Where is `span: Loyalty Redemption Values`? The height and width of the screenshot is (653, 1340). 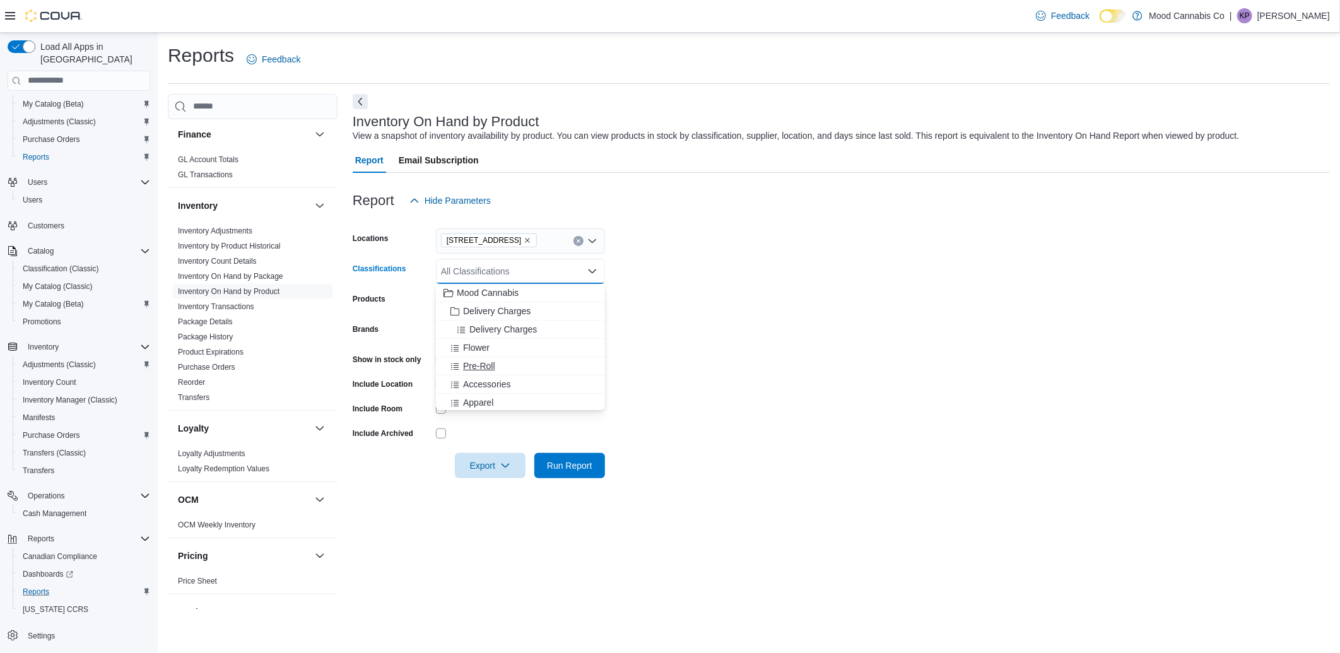 span: Loyalty Redemption Values is located at coordinates (223, 469).